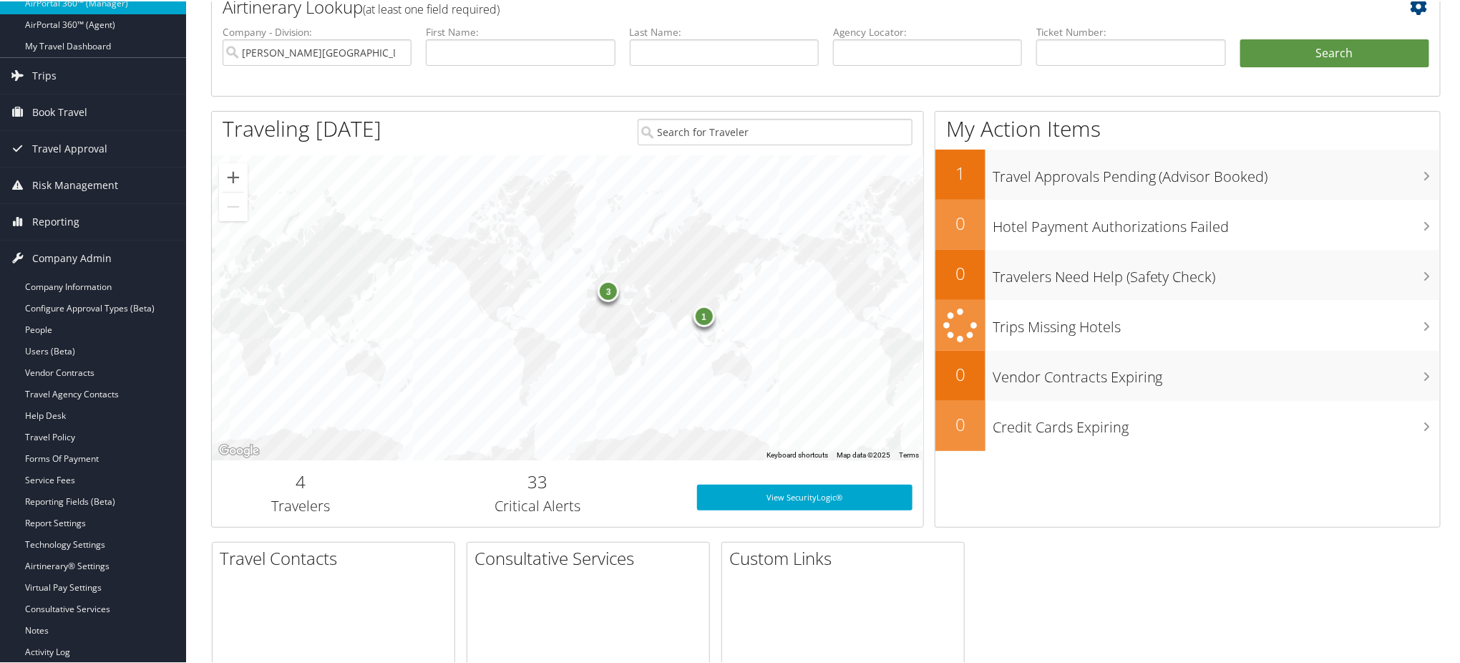 The image size is (1460, 663). I want to click on h2: Travel Contacts, so click(337, 557).